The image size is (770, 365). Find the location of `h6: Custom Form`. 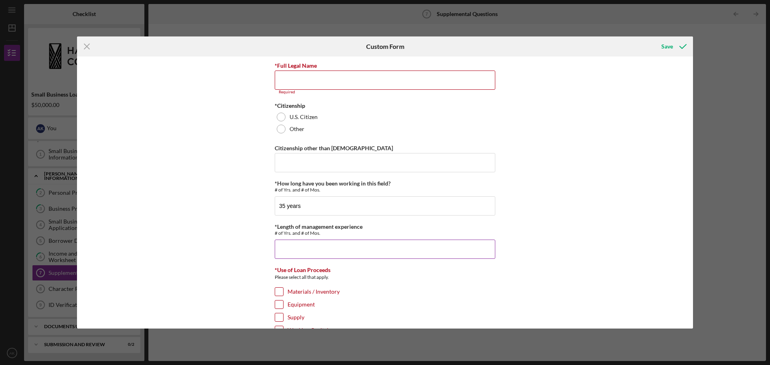

h6: Custom Form is located at coordinates (385, 46).